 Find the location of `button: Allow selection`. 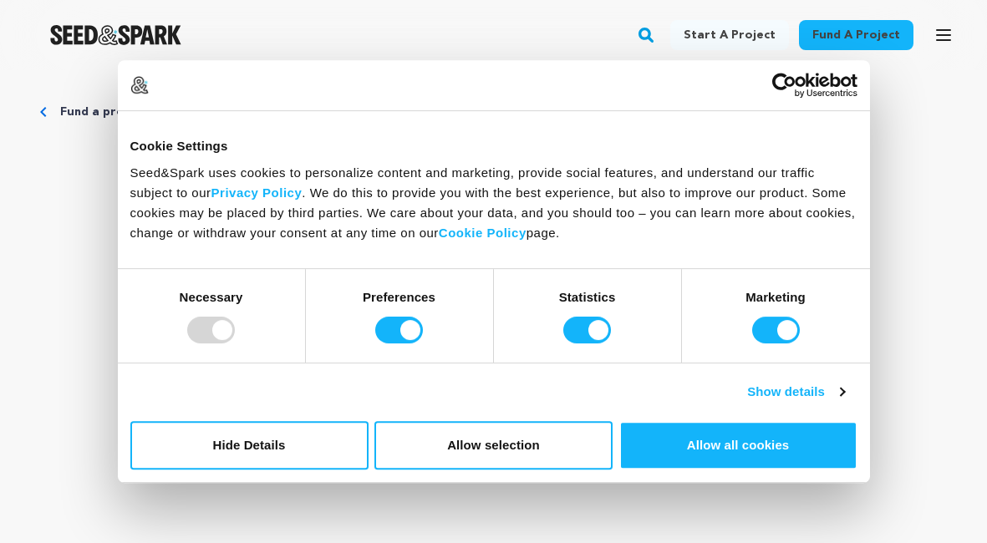

button: Allow selection is located at coordinates (493, 446).